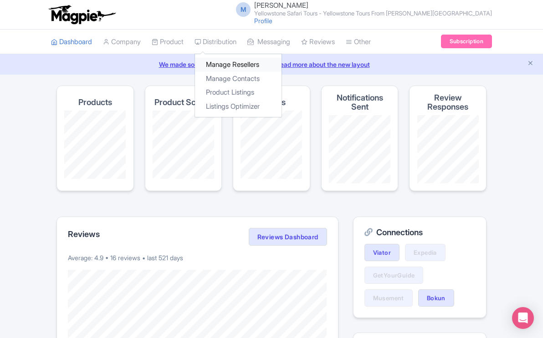  Describe the element at coordinates (81, 15) in the screenshot. I see `img: logo-ab69f6fb50320c5b225c76a69d11143b.png` at that location.